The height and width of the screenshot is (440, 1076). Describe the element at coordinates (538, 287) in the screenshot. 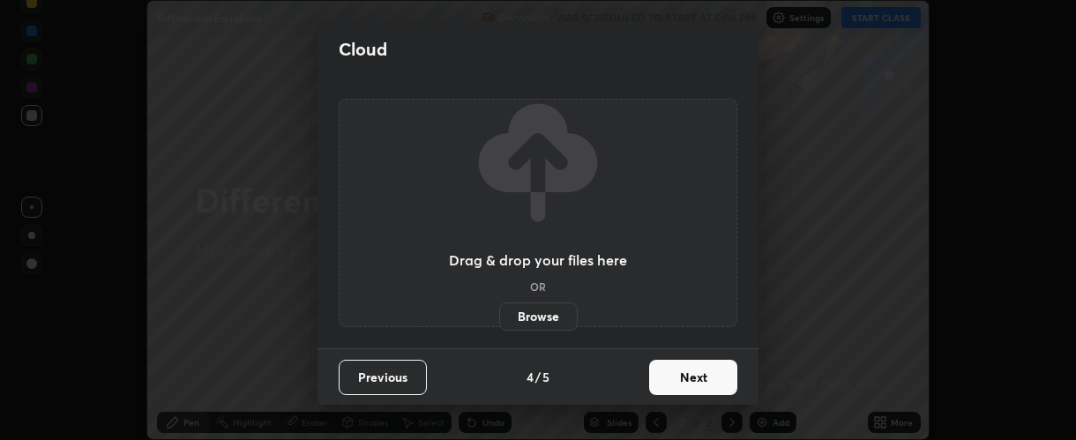

I see `h5: OR` at that location.